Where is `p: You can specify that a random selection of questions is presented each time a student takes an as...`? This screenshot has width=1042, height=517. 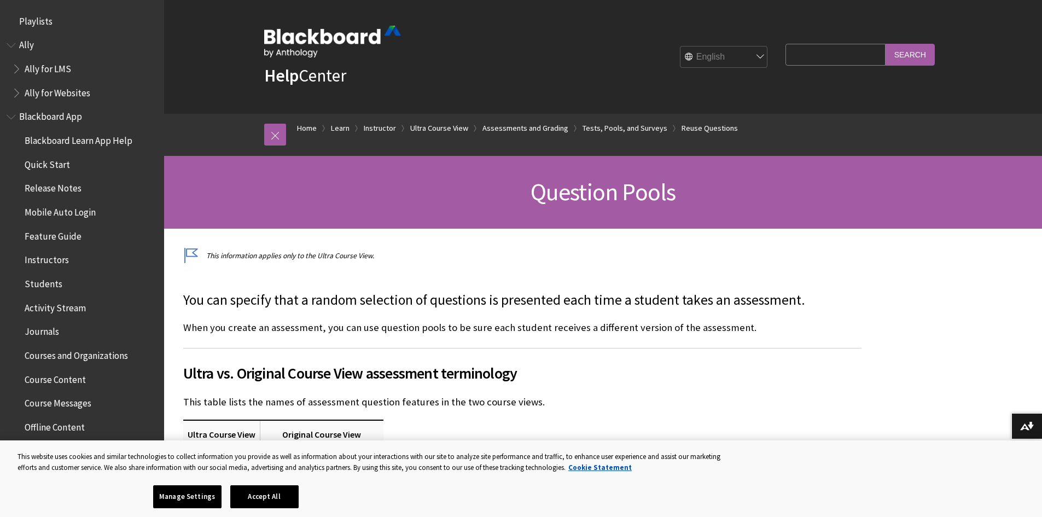 p: You can specify that a random selection of questions is presented each time a student takes an as... is located at coordinates (522, 300).